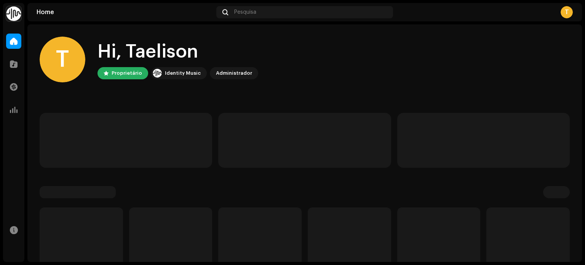 Image resolution: width=585 pixels, height=265 pixels. What do you see at coordinates (245, 12) in the screenshot?
I see `span: Pesquisa` at bounding box center [245, 12].